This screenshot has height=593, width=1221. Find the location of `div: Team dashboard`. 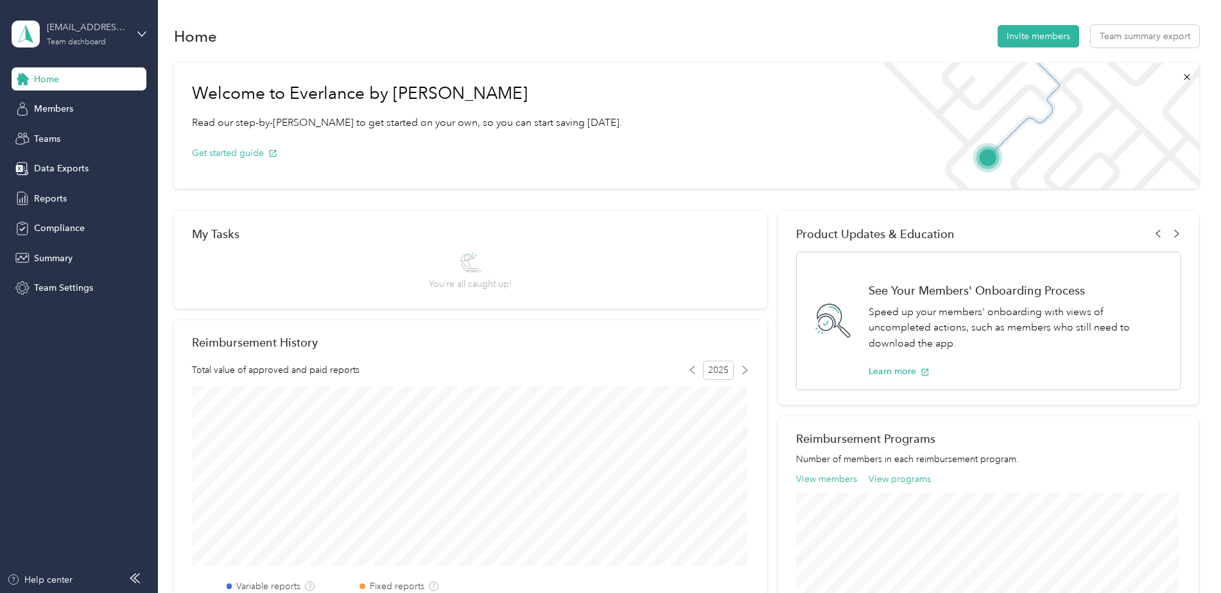

div: Team dashboard is located at coordinates (76, 42).